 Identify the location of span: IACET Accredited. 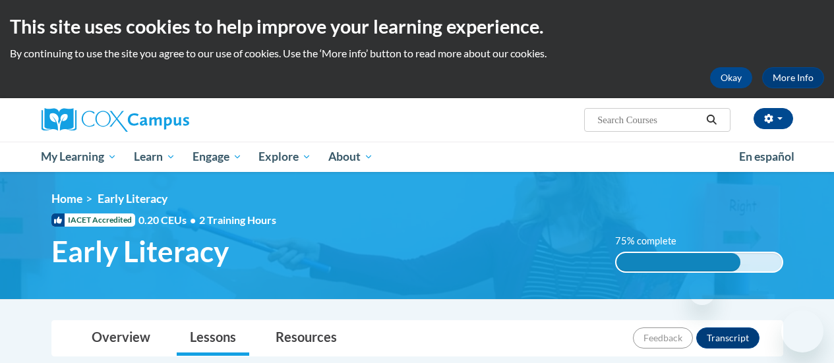
(93, 220).